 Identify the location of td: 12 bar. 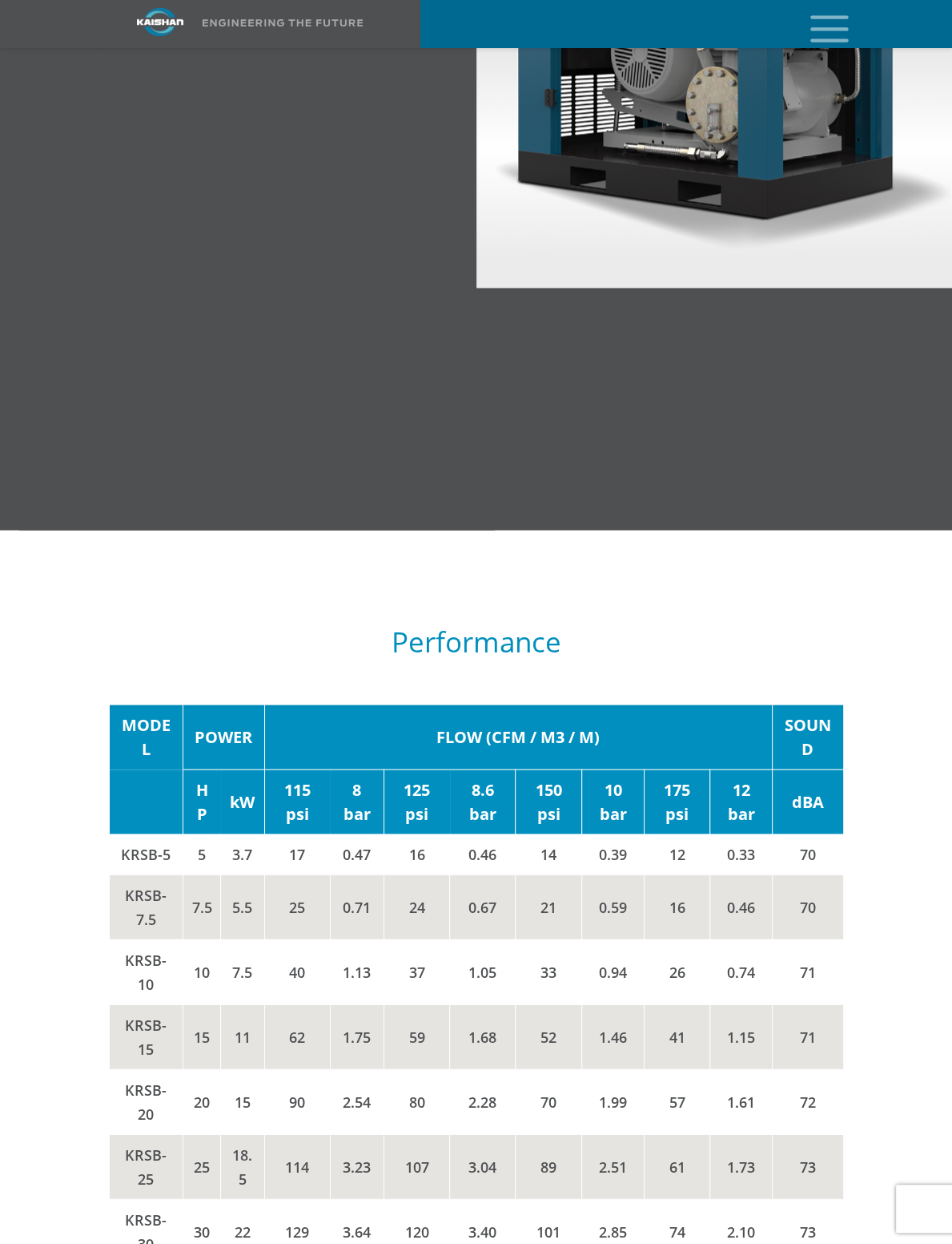
(740, 801).